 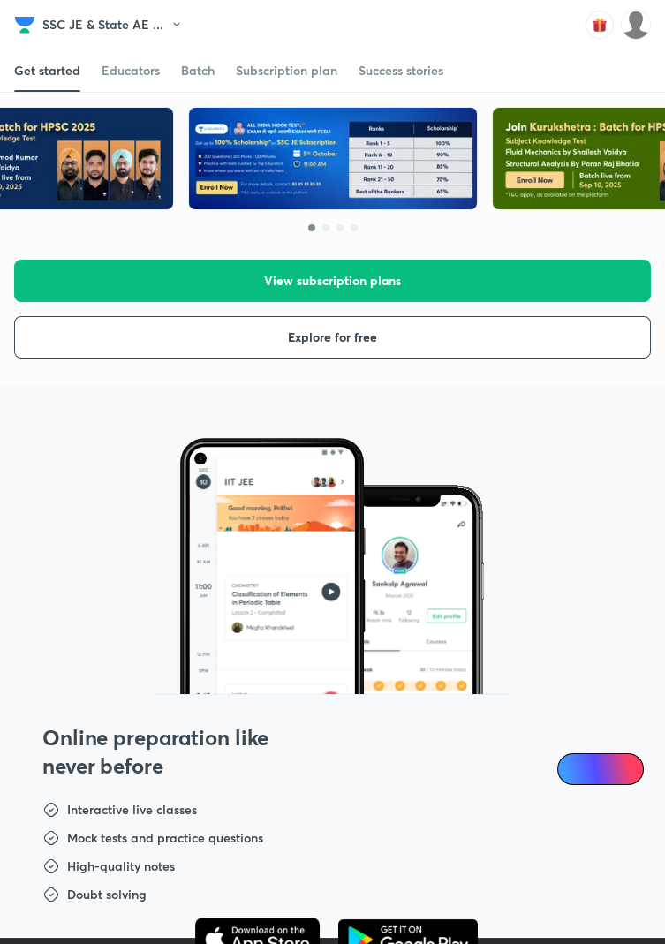 I want to click on a: Get started, so click(x=47, y=71).